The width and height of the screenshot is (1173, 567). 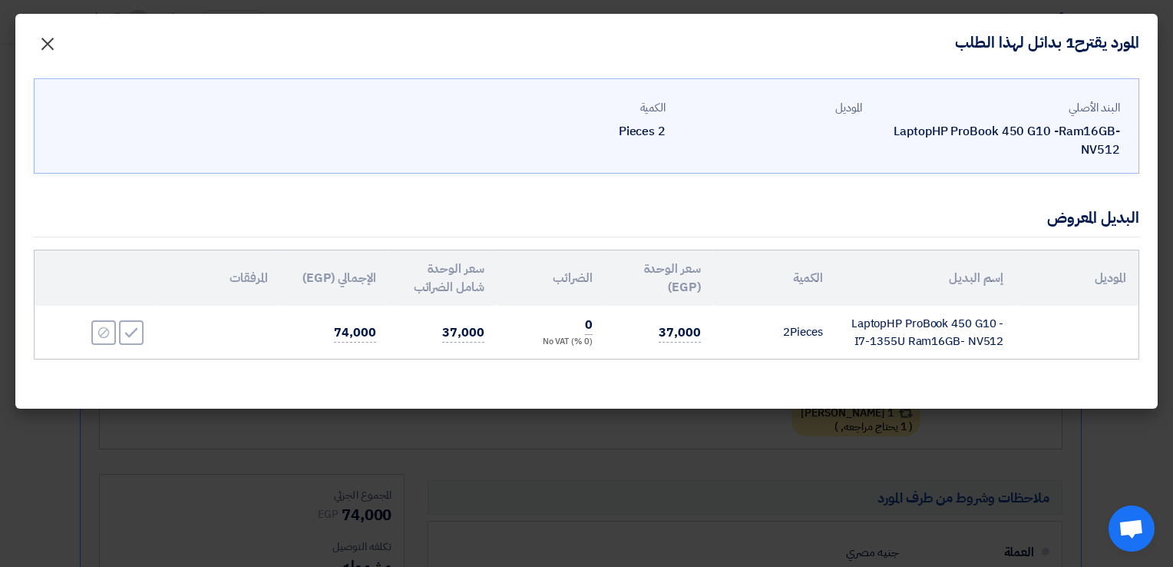 I want to click on span: 2, so click(x=786, y=332).